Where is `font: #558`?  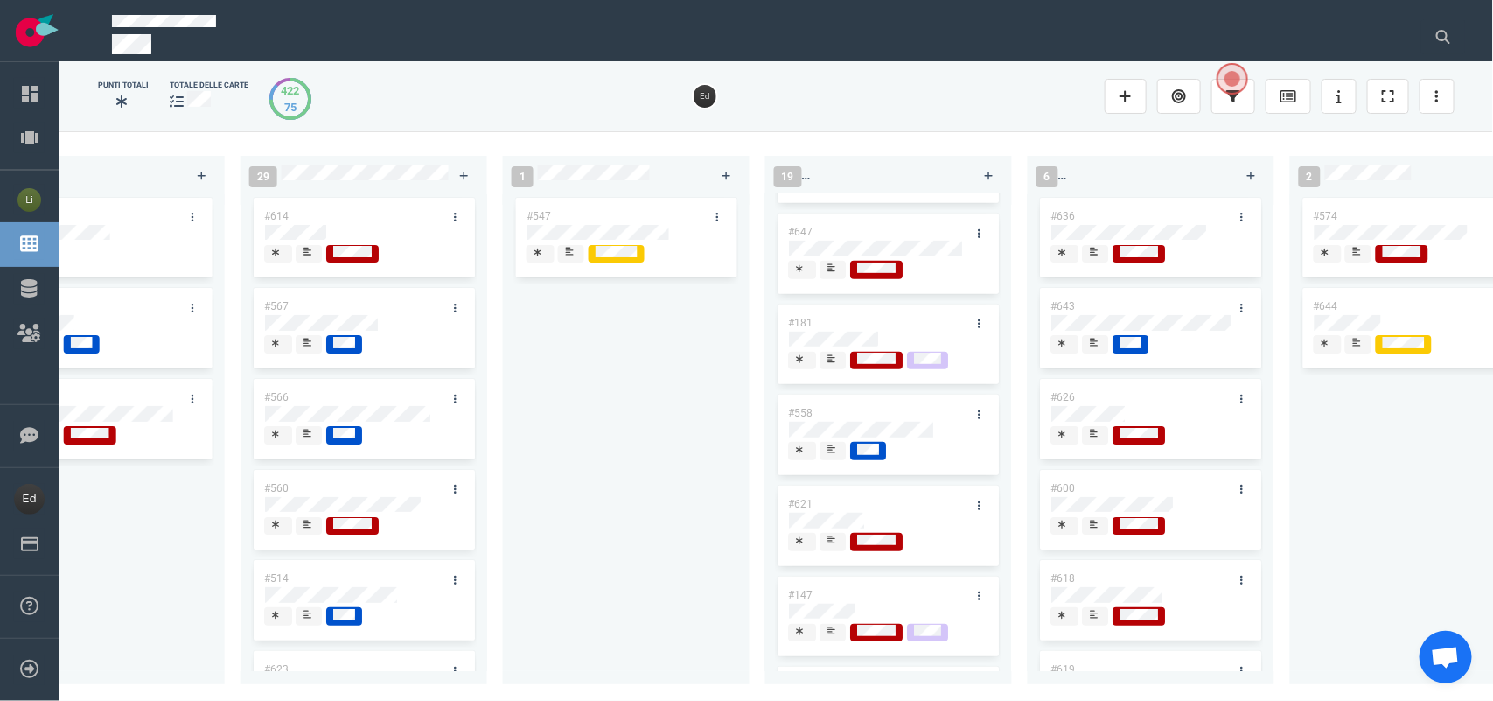
font: #558 is located at coordinates (801, 413).